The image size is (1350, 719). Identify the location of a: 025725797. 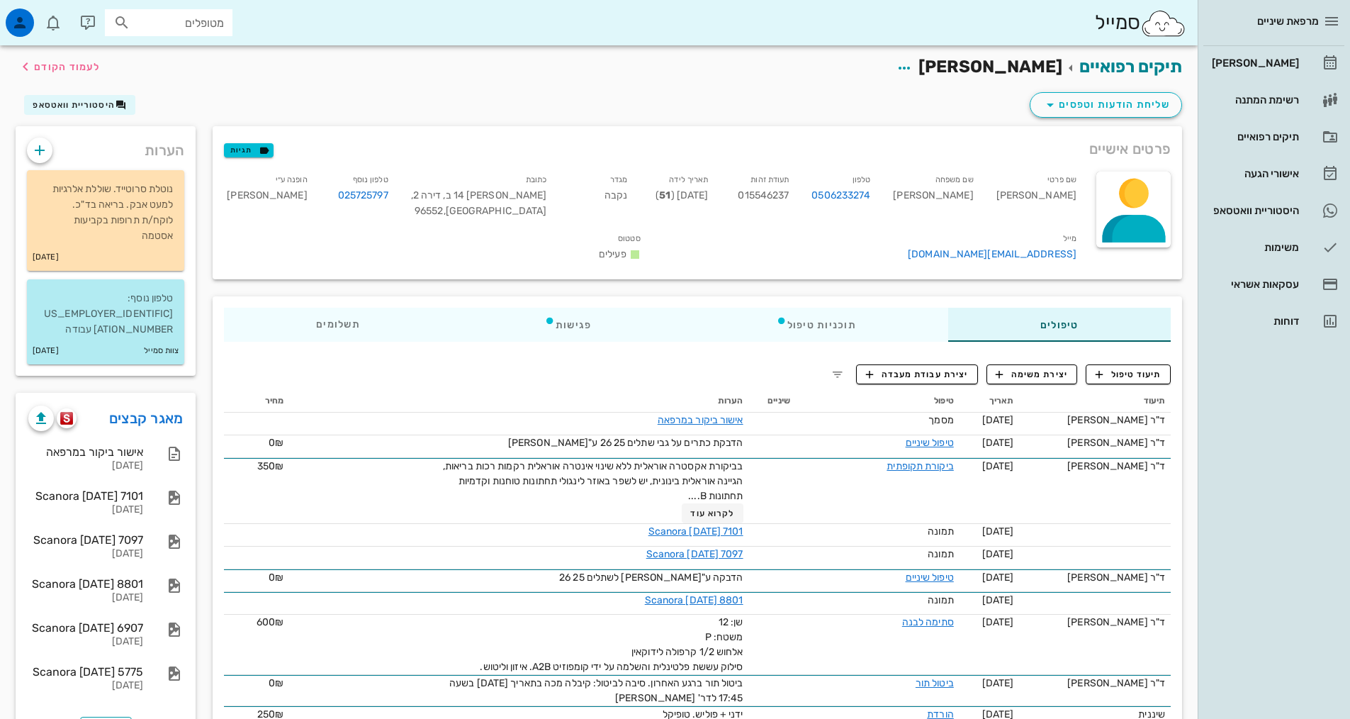
(363, 196).